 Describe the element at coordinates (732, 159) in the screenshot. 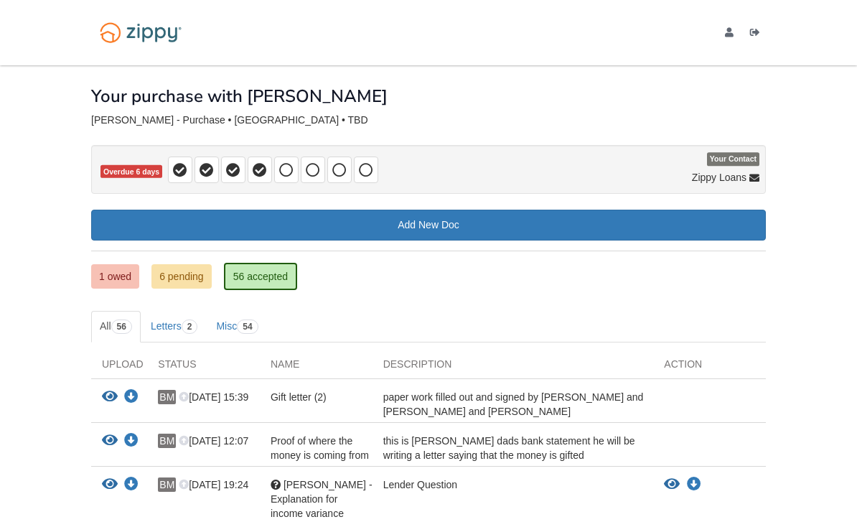

I see `span: Your Contact` at that location.